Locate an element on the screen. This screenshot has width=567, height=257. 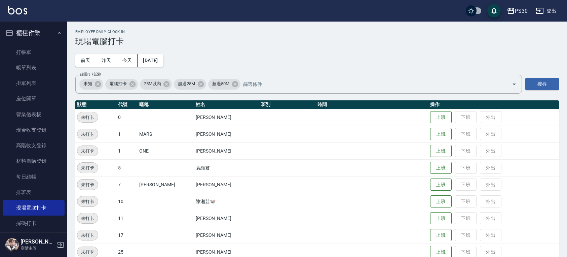
td: 陳湘芸🐭 is located at coordinates (227, 201).